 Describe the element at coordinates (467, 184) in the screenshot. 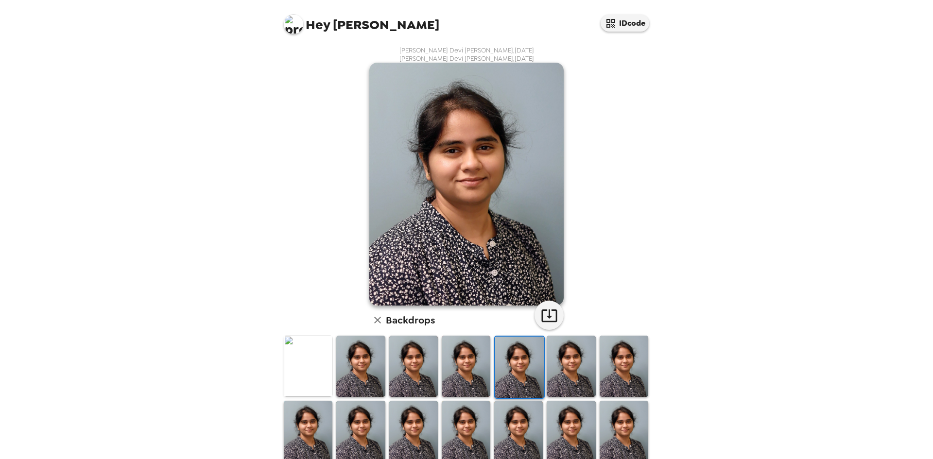

I see `img: user` at that location.